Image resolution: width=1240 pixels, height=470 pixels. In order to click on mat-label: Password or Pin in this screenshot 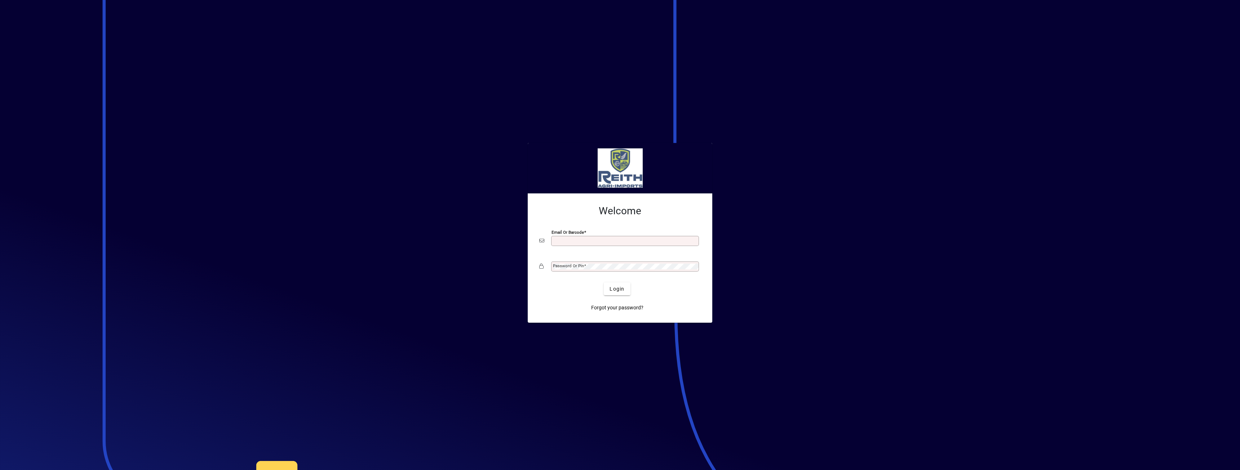, I will do `click(568, 266)`.